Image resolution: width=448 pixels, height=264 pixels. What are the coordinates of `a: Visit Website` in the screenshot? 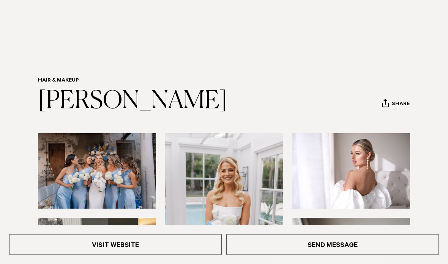 It's located at (115, 245).